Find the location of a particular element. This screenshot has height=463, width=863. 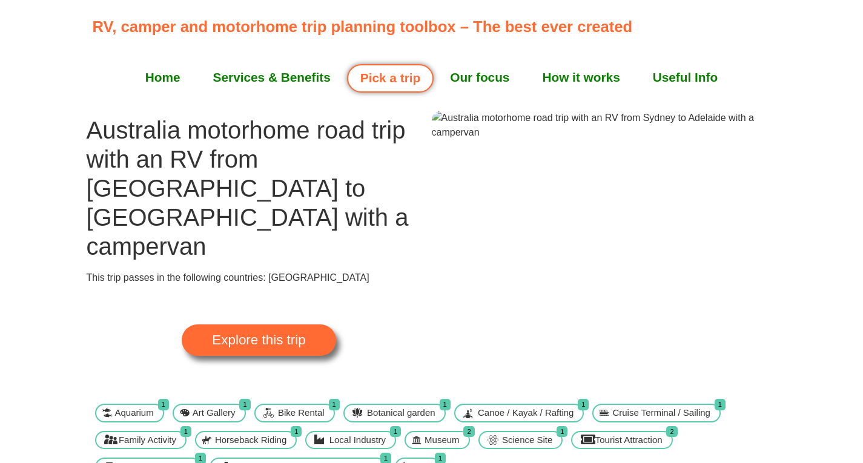

span: Science Site is located at coordinates (527, 440).